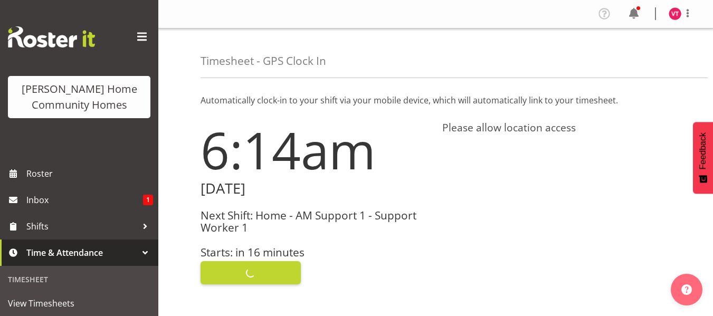 The height and width of the screenshot is (316, 713). What do you see at coordinates (436, 100) in the screenshot?
I see `p: Automatically clock-in to your shift via your mobile device, which will automatically link to you...` at bounding box center [436, 100].